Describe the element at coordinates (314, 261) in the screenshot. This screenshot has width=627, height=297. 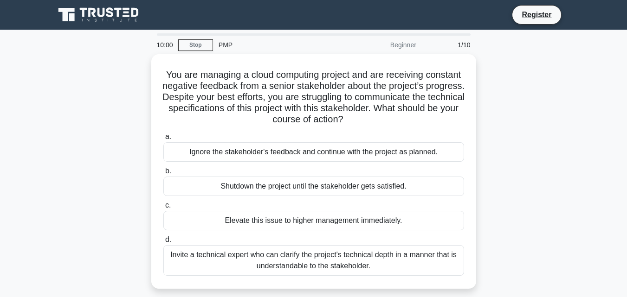
I see `div: Invite a technical expert who can clarify the project's technical depth in a manner that is under...` at that location.